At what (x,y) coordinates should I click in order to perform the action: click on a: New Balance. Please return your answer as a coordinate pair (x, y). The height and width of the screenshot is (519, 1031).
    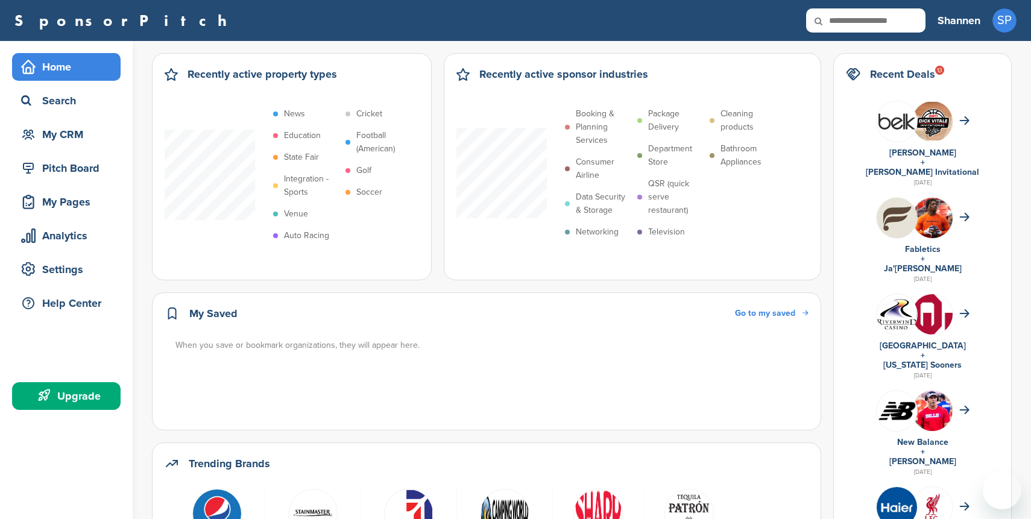
    Looking at the image, I should click on (922, 442).